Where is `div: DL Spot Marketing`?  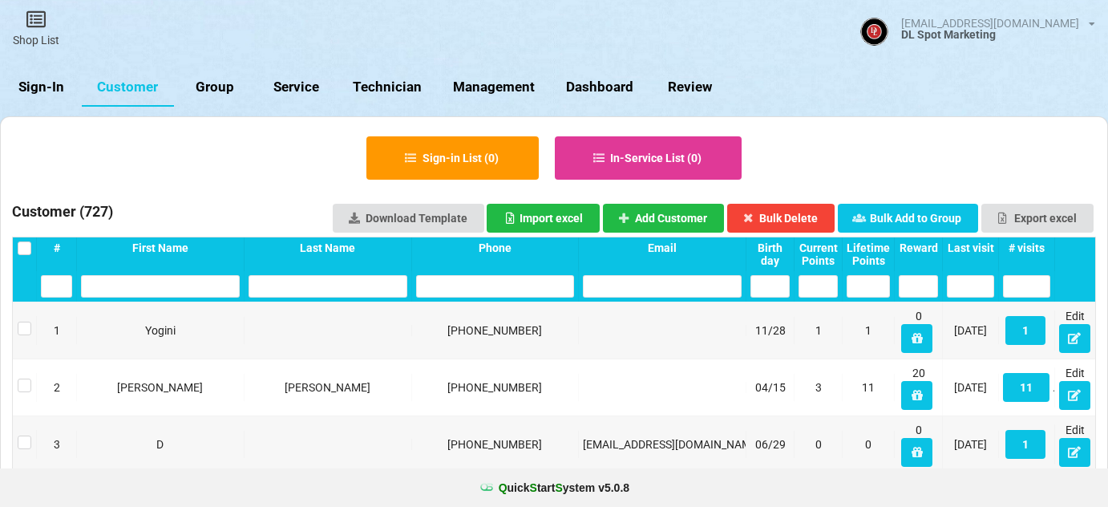
div: DL Spot Marketing is located at coordinates (998, 34).